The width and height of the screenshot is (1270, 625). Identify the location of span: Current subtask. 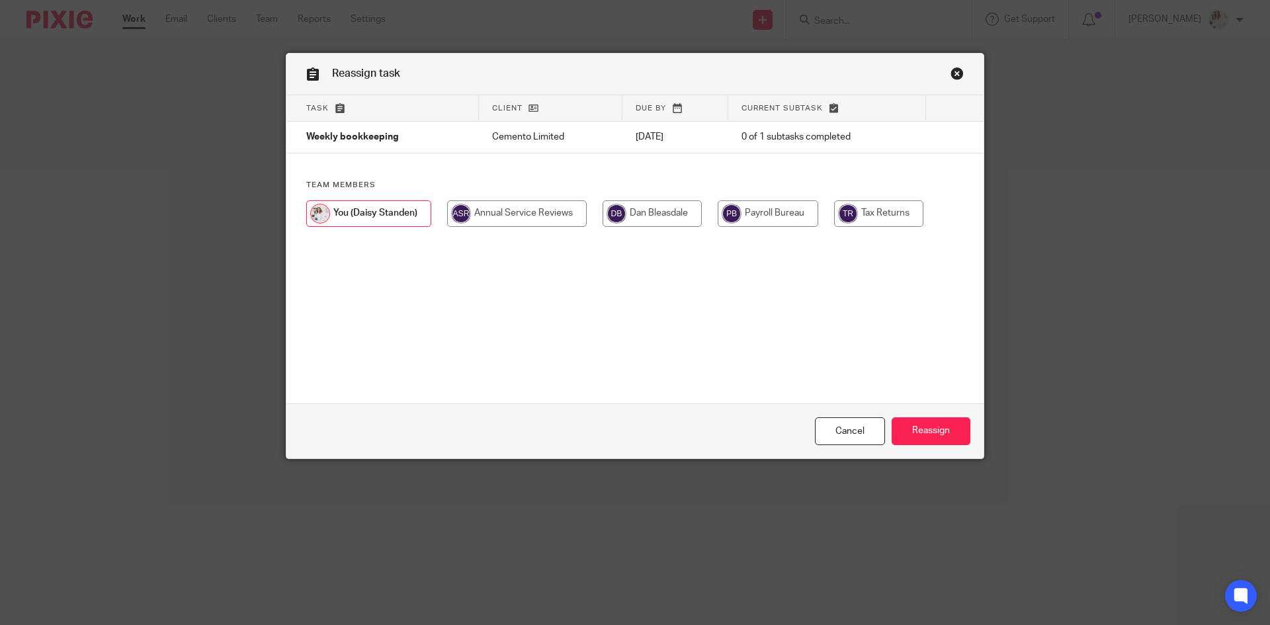
(782, 108).